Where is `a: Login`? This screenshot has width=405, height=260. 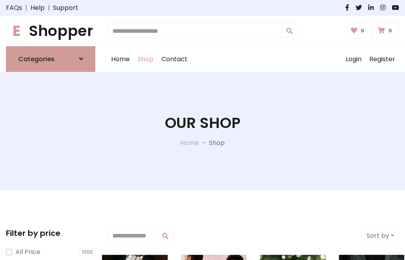
a: Login is located at coordinates (354, 59).